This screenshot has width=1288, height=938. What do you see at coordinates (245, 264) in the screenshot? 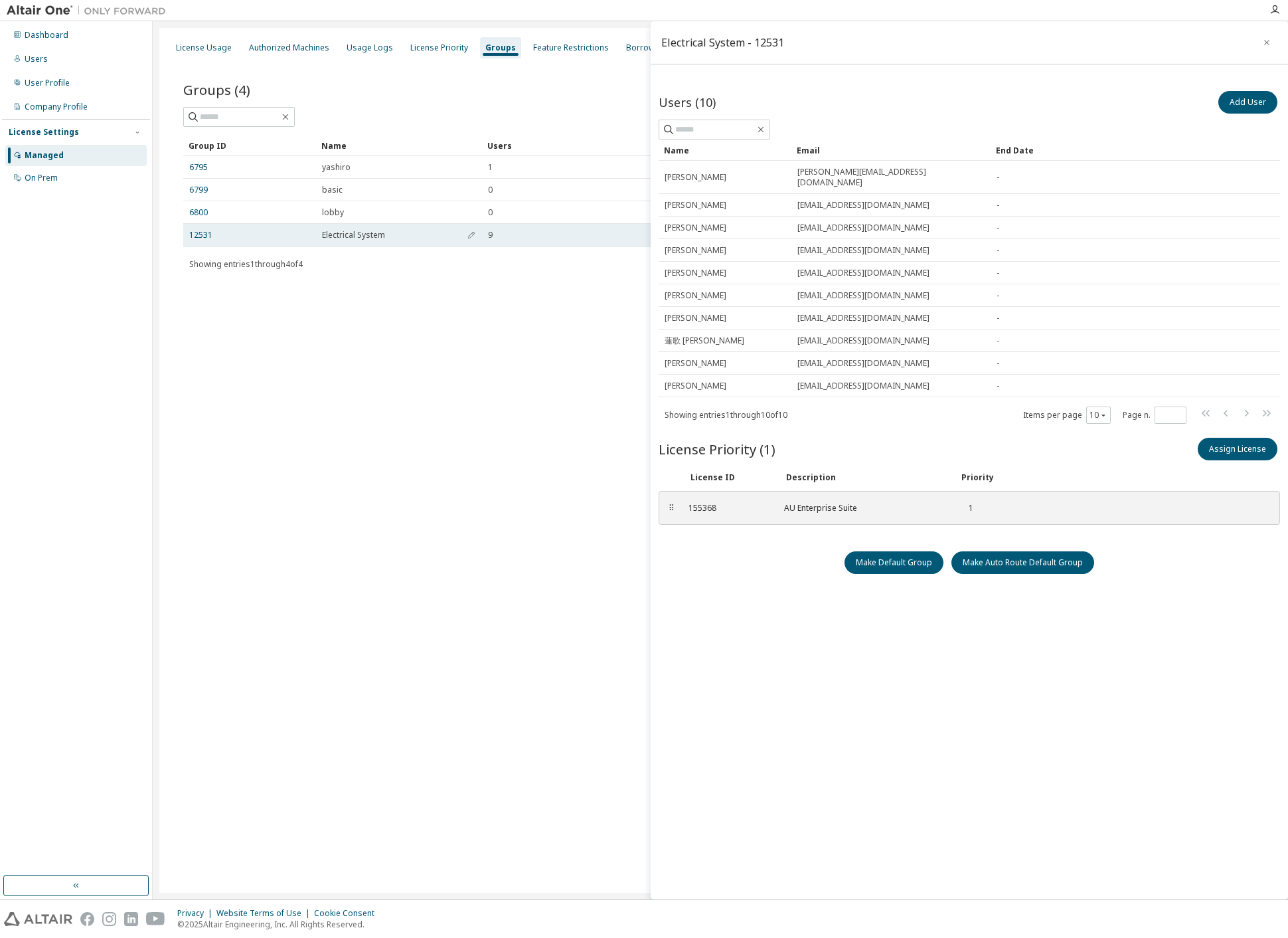
I see `span: Showing entries 1 through 4 of 4` at bounding box center [245, 264].